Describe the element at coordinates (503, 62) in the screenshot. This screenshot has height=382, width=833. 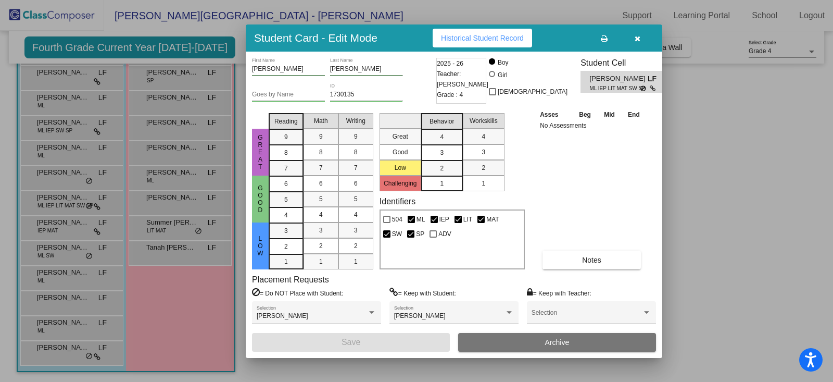
I see `div: Boy` at that location.